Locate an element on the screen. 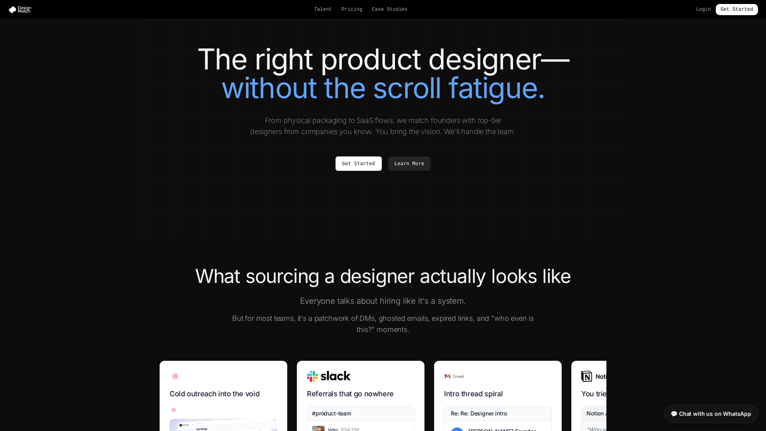 This screenshot has height=431, width=766. h3: Cold outreach into the void is located at coordinates (223, 394).